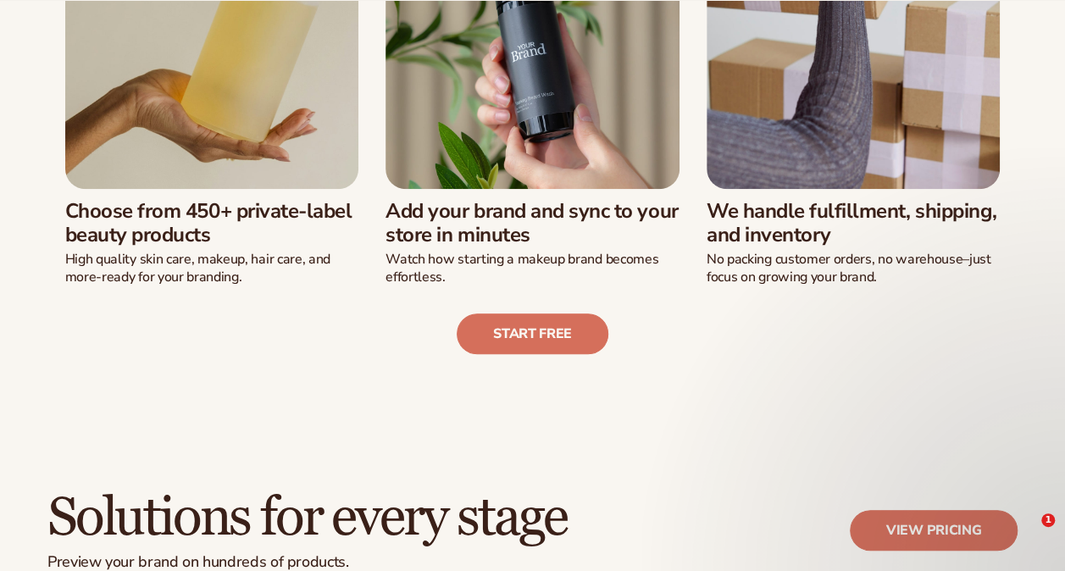 The width and height of the screenshot is (1065, 571). Describe the element at coordinates (212, 269) in the screenshot. I see `p: High quality skin care, makeup, hair care, and more-ready for your branding.` at that location.